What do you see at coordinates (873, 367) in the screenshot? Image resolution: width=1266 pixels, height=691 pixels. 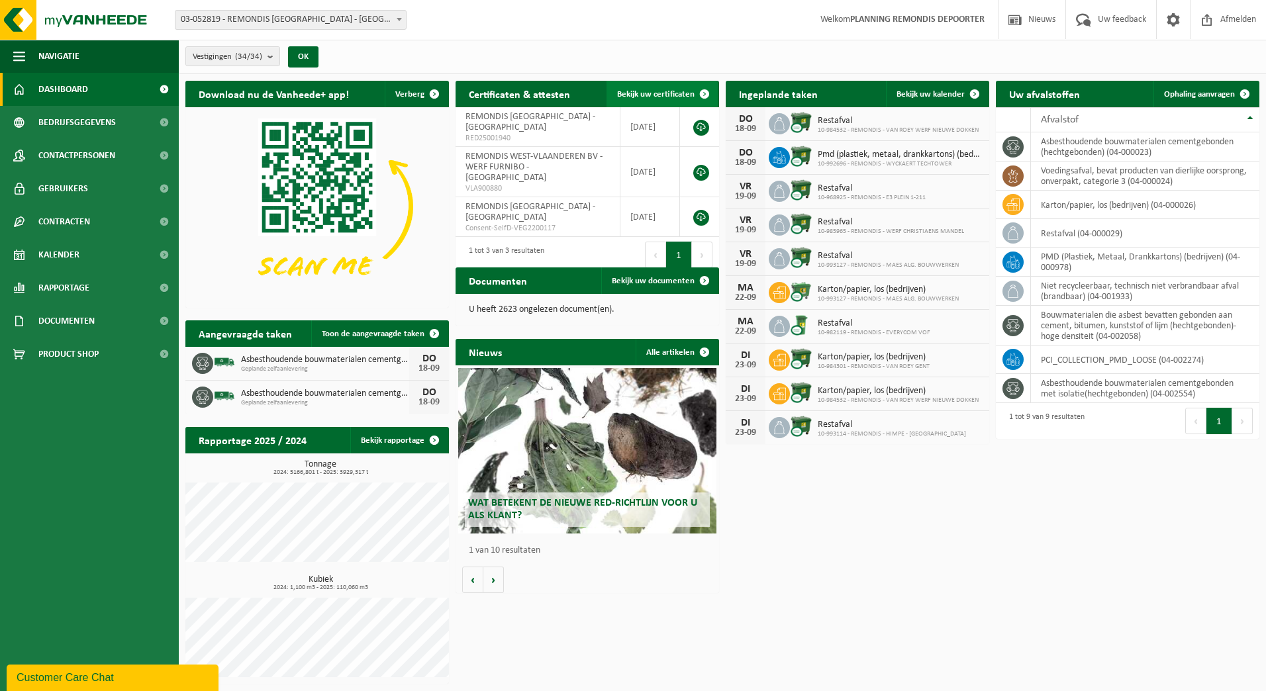 I see `span: 10-984301 - REMONDIS - VAN ROEY GENT` at bounding box center [873, 367].